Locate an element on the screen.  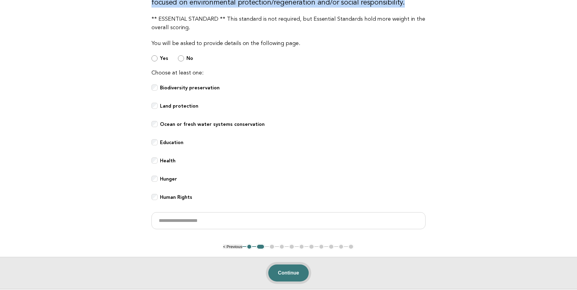
button: Continue is located at coordinates (289, 273).